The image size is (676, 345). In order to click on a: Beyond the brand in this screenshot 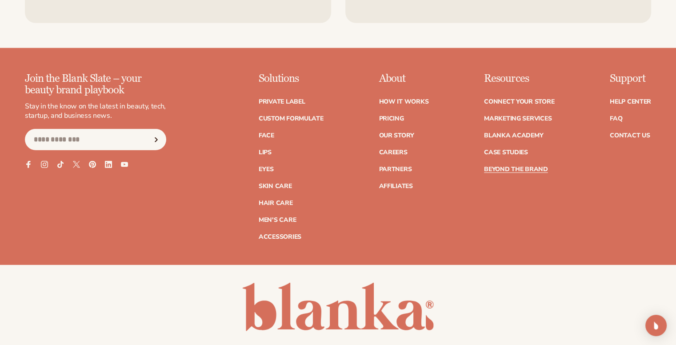, I will do `click(516, 169)`.